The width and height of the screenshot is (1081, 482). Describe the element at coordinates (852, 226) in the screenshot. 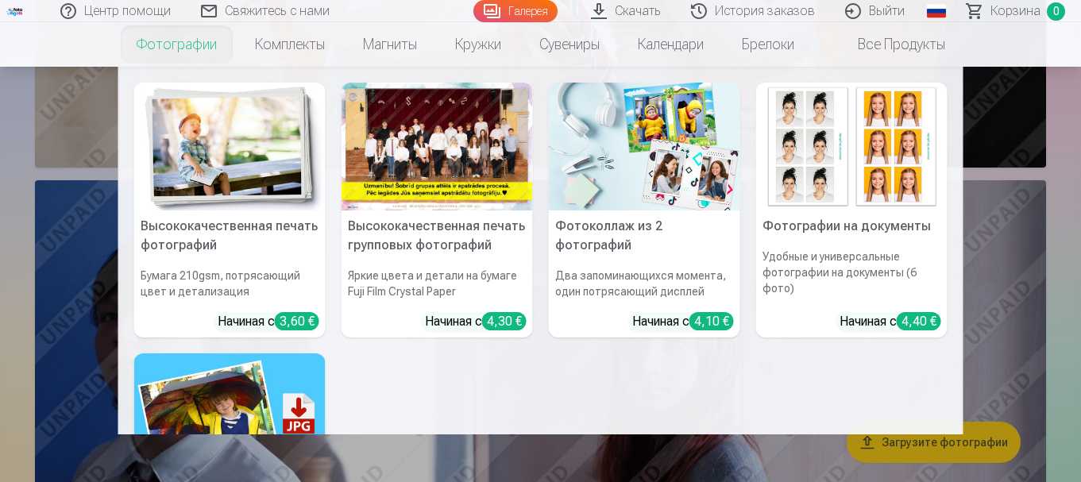

I see `h5: Фотографии на документы` at that location.